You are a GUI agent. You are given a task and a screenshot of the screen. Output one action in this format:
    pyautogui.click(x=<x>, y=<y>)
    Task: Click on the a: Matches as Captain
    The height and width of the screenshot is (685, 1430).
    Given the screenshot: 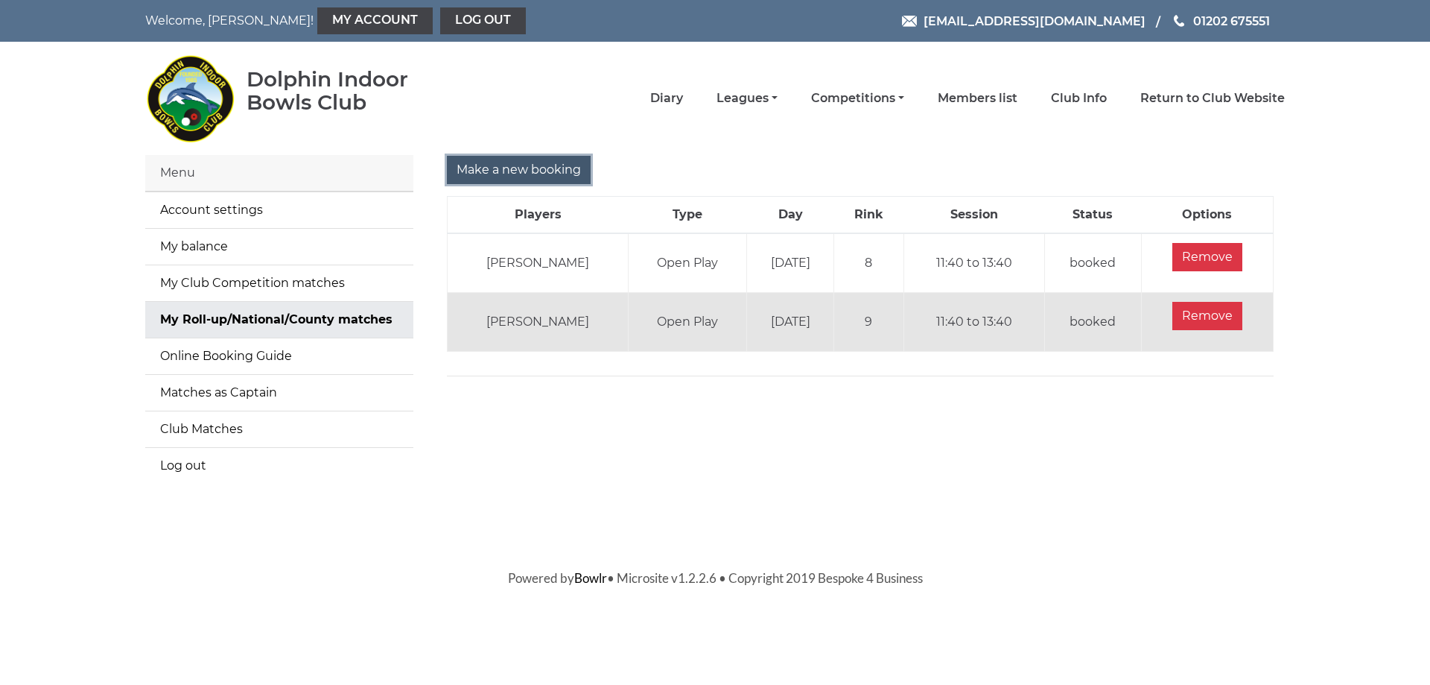 What is the action you would take?
    pyautogui.click(x=279, y=393)
    